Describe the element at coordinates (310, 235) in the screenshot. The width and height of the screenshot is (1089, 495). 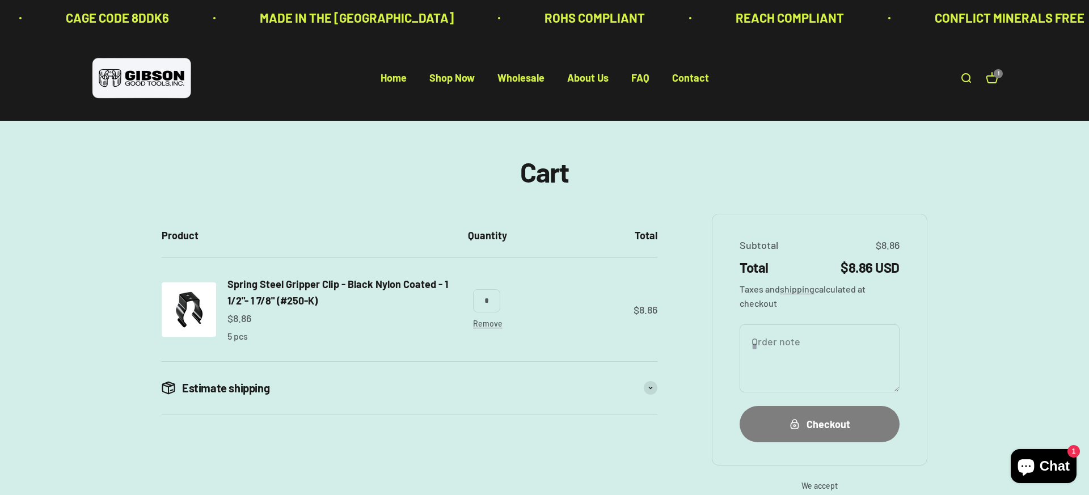
I see `th: Product` at that location.